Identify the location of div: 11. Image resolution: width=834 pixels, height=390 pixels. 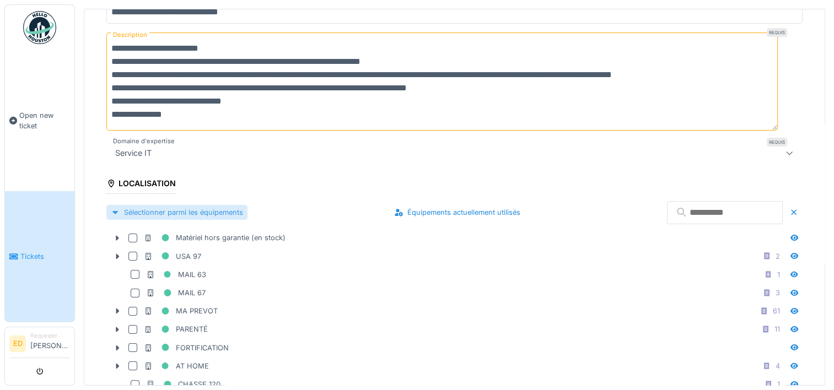
(777, 329).